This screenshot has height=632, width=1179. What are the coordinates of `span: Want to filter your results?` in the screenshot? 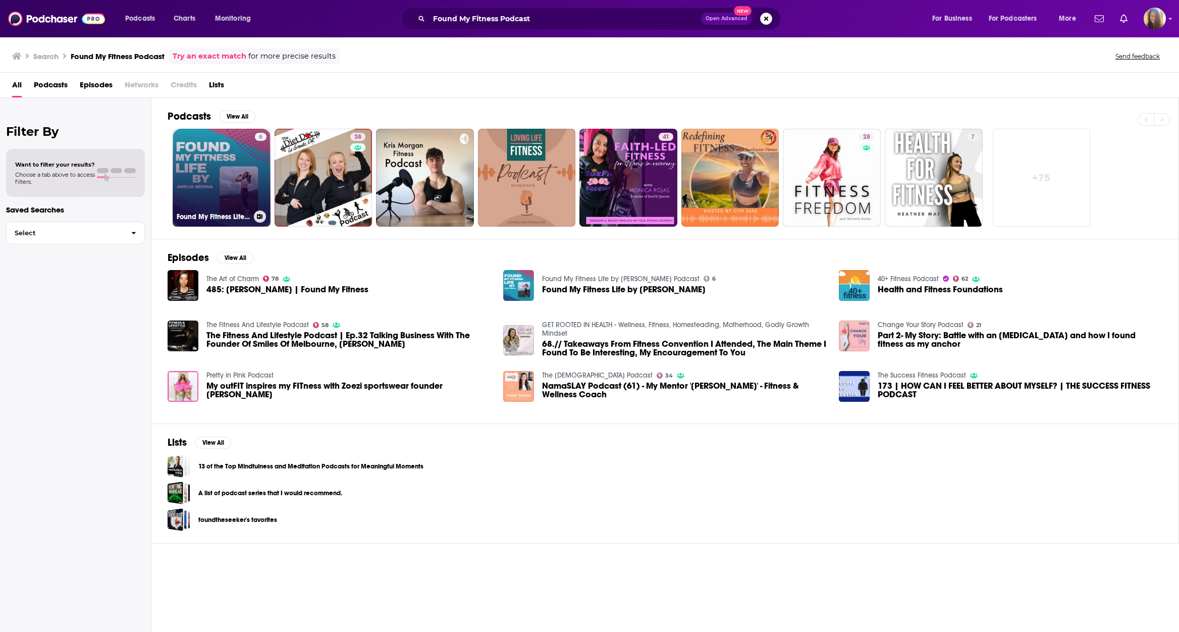 It's located at (55, 164).